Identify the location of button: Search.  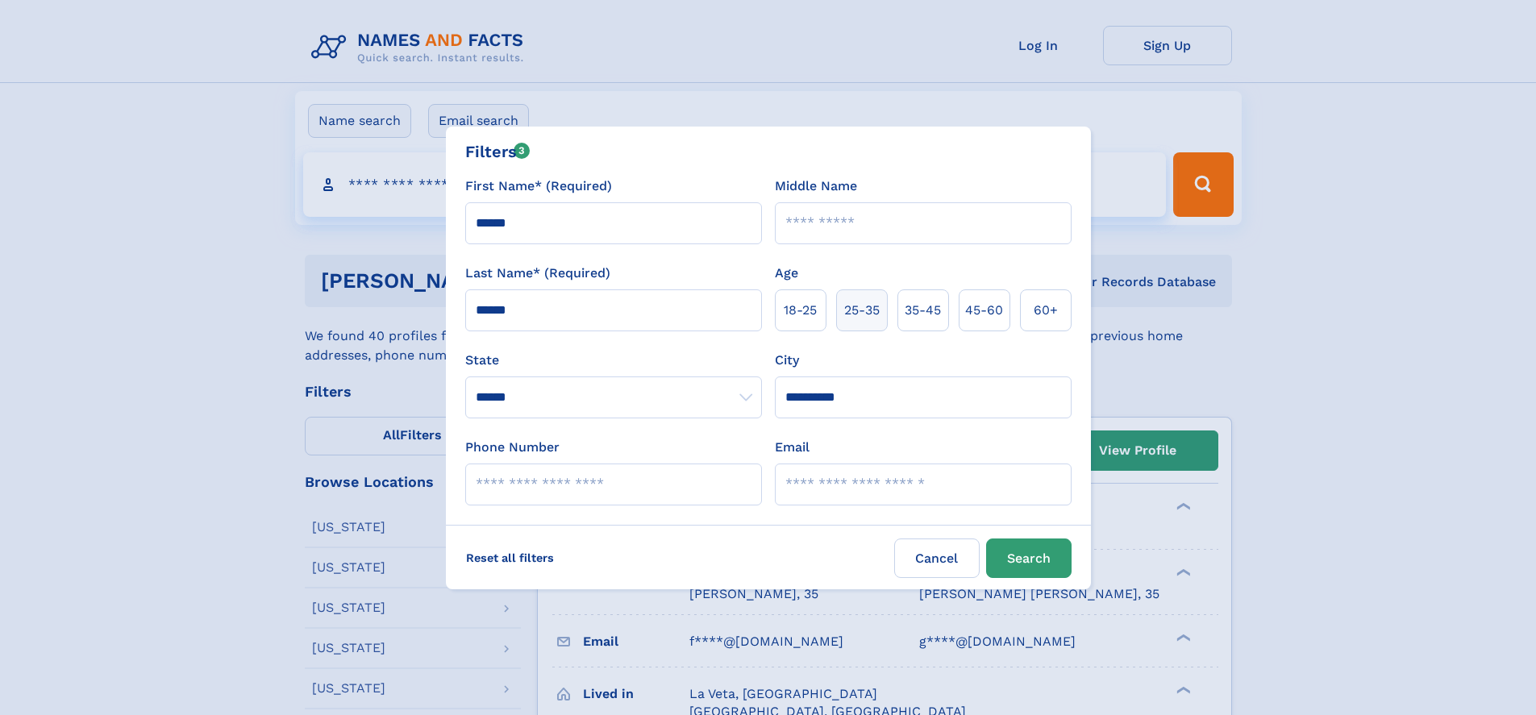
(1029, 558).